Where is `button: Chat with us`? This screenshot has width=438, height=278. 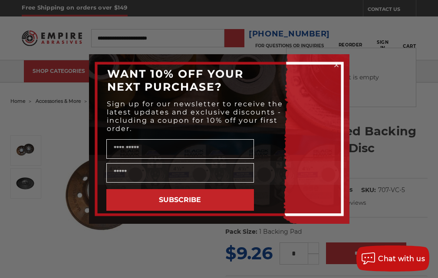 button: Chat with us is located at coordinates (392, 258).